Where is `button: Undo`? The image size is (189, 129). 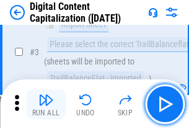
button: Undo is located at coordinates (86, 104).